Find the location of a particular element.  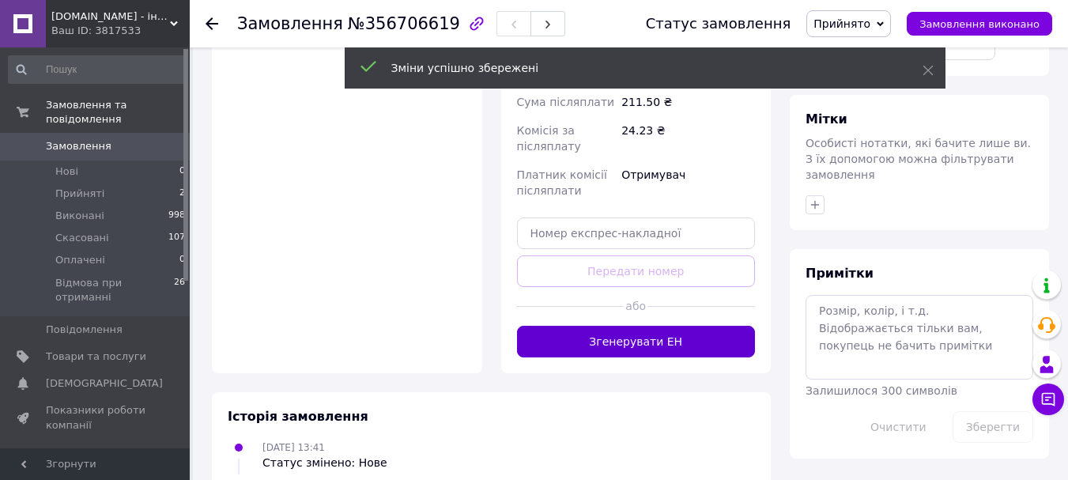

span: або is located at coordinates (636, 306).